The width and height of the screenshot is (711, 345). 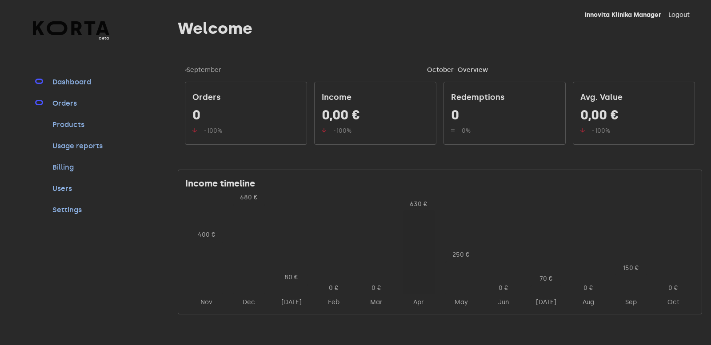 I want to click on div: 2025-May, so click(x=461, y=303).